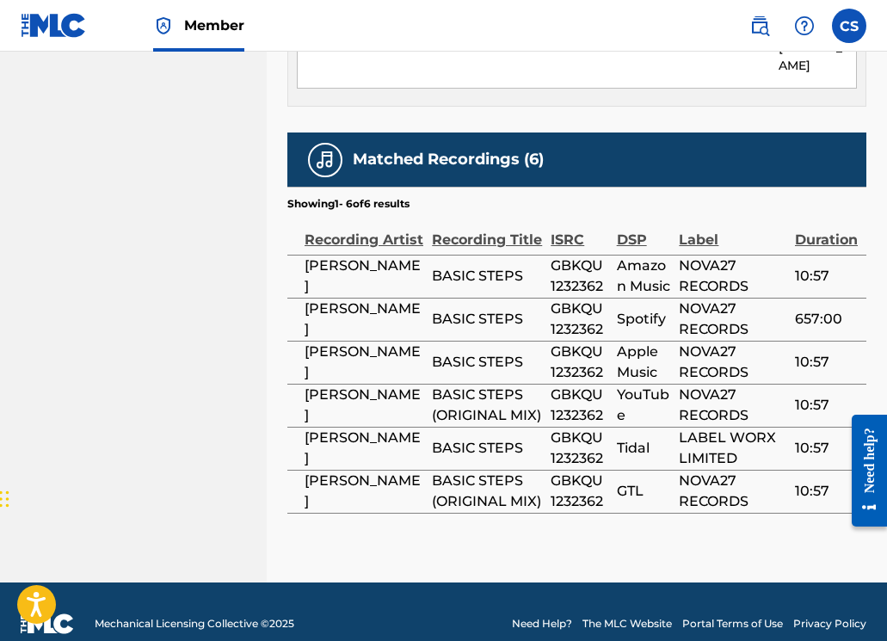  What do you see at coordinates (325, 160) in the screenshot?
I see `img: Matched Recordings` at bounding box center [325, 160].